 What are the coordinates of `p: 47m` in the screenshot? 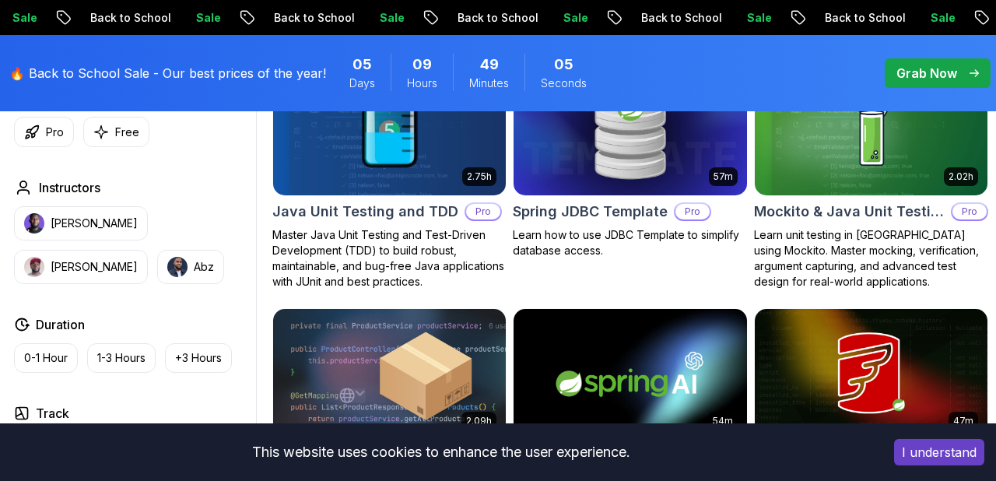 It's located at (964, 421).